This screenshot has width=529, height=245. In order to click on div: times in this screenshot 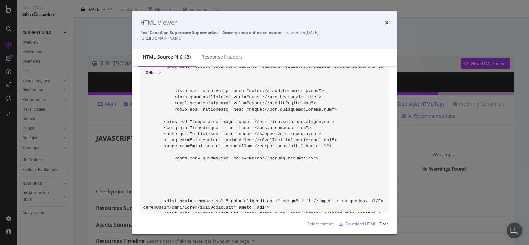, I will do `click(387, 23)`.